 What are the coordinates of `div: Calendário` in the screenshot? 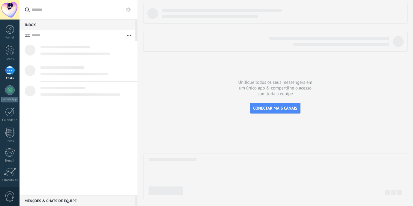 It's located at (10, 120).